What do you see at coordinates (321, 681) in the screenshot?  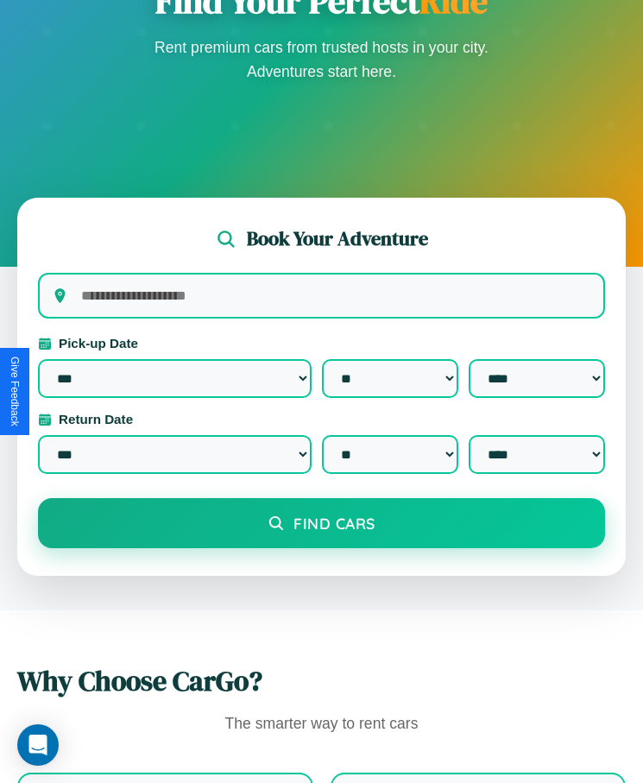 I see `h2: Why Choose CarGo?` at bounding box center [321, 681].